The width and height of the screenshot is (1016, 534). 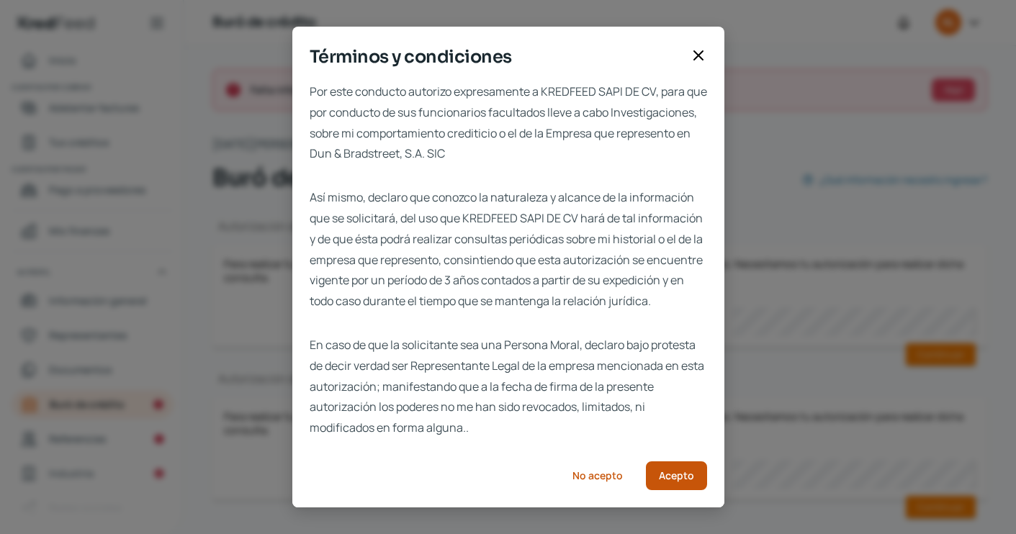 I want to click on span: En caso de que la solicitante sea una Persona Moral, declaro bajo protesta de decir verdad ser Re..., so click(x=508, y=387).